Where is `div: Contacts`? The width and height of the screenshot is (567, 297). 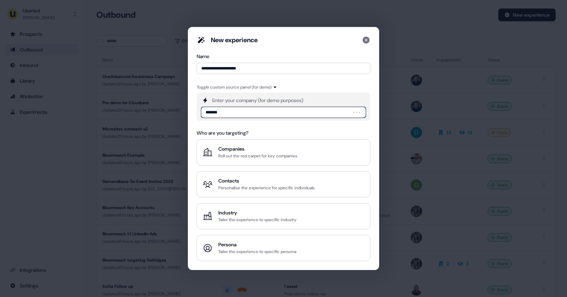
div: Contacts is located at coordinates (267, 181).